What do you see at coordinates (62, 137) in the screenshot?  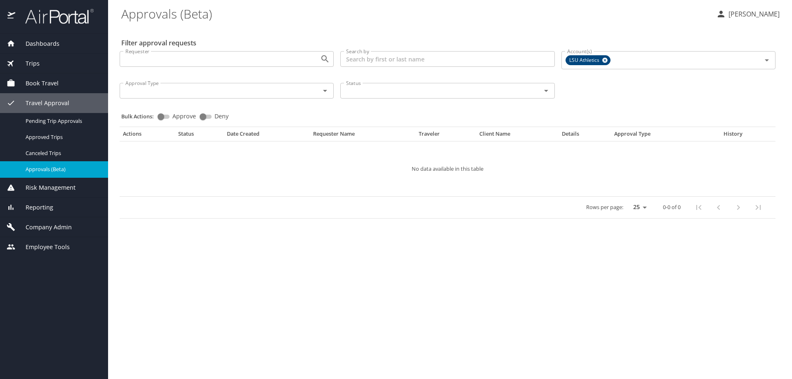 I see `span: Approved Trips` at bounding box center [62, 137].